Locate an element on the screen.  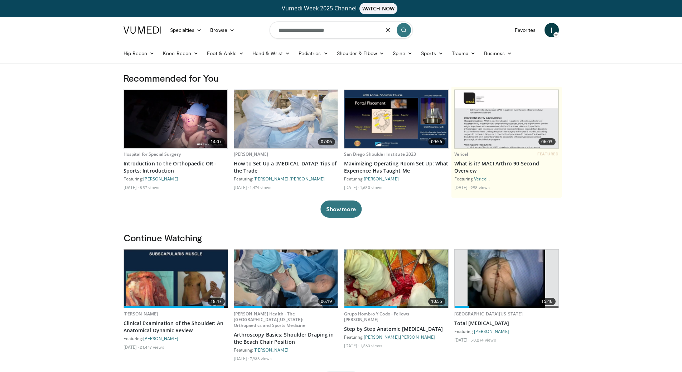
img: d7272418-6bf5-4da2-8750-e0c8faffd633.620x360_q85_upscale.jpg is located at coordinates (397, 119).